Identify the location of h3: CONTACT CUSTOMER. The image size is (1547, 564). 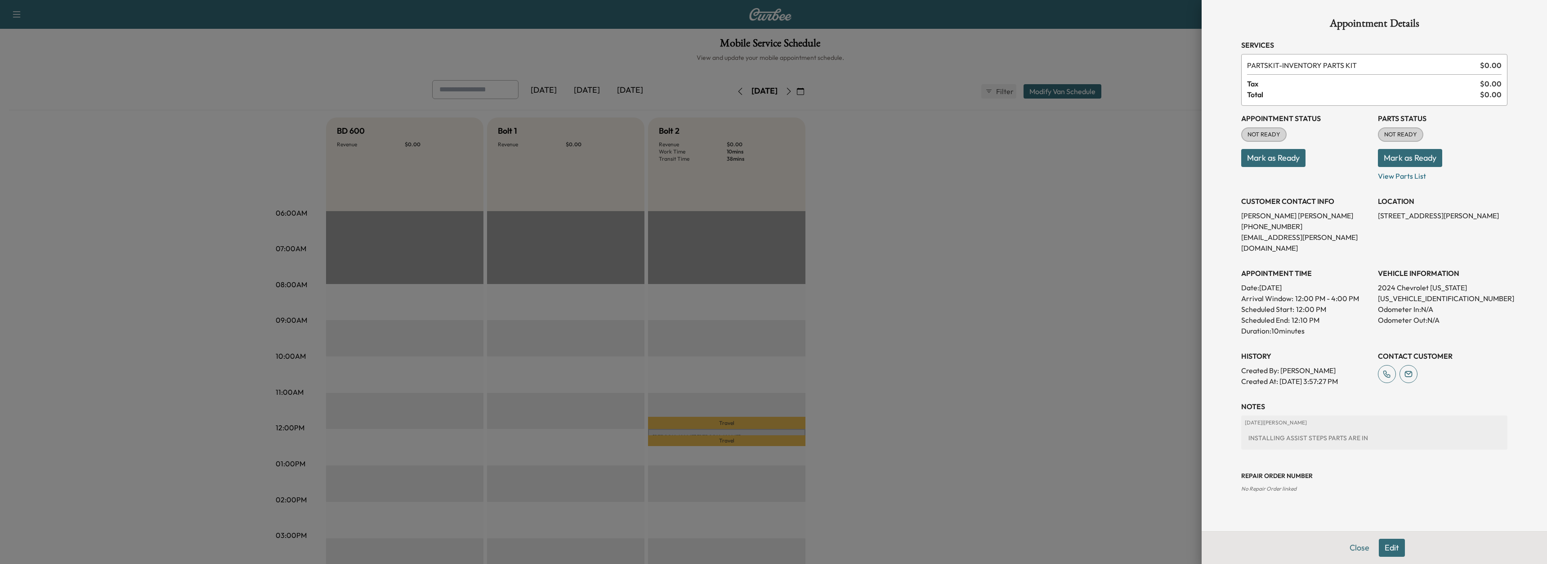
(1443, 356).